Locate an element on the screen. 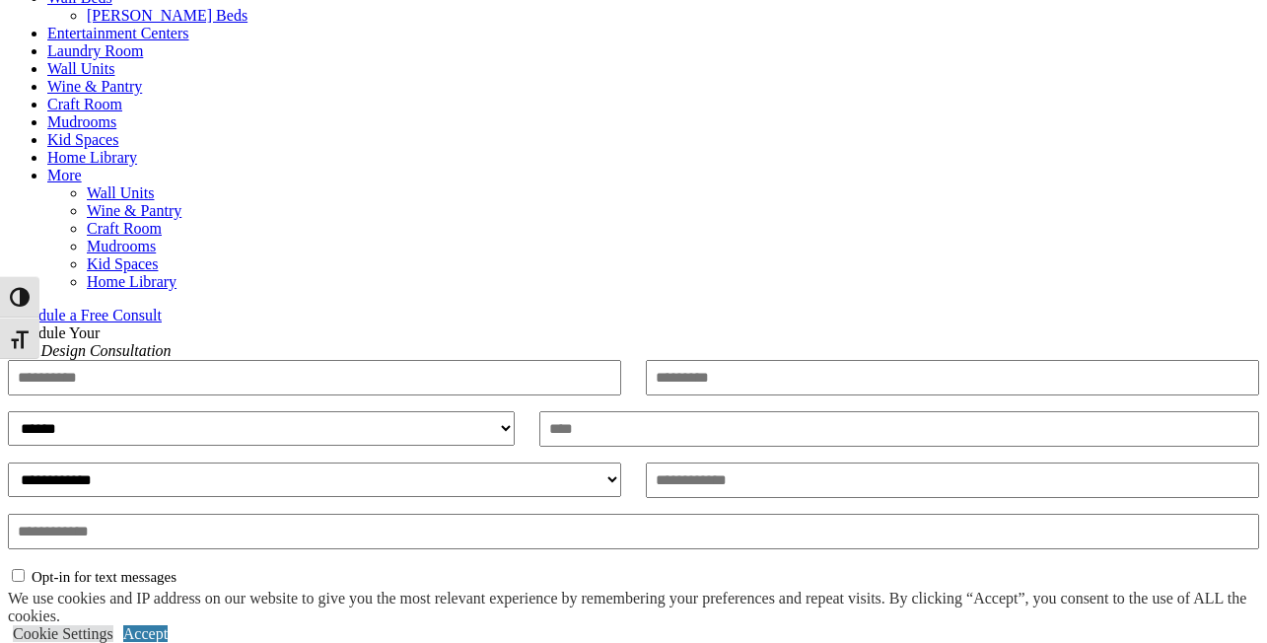  a: Entertainment Centers is located at coordinates (118, 33).